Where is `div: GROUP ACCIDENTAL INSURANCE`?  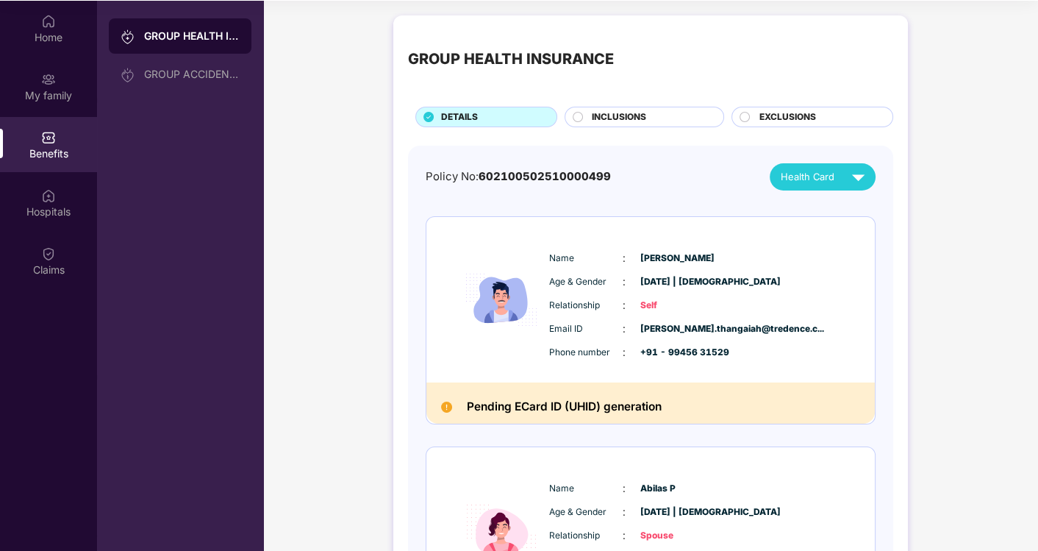 div: GROUP ACCIDENTAL INSURANCE is located at coordinates (192, 74).